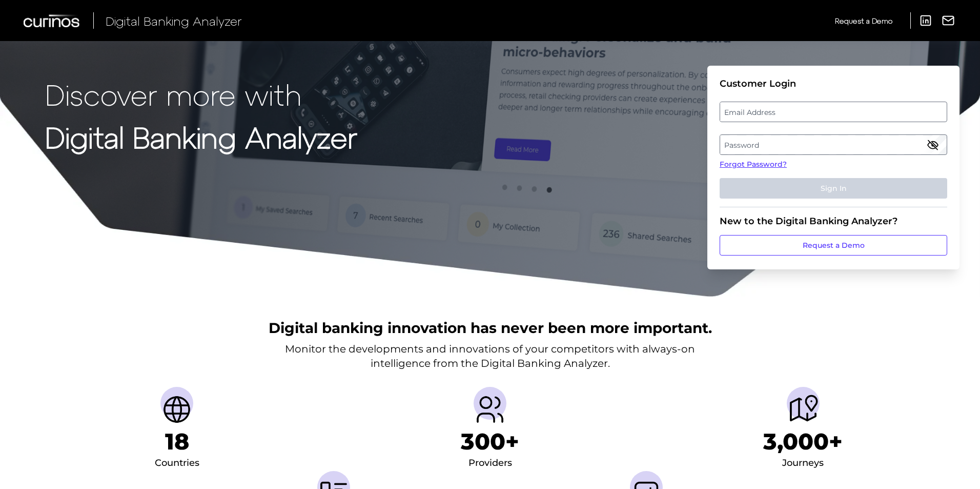  What do you see at coordinates (490, 463) in the screenshot?
I see `div: Providers` at bounding box center [490, 463].